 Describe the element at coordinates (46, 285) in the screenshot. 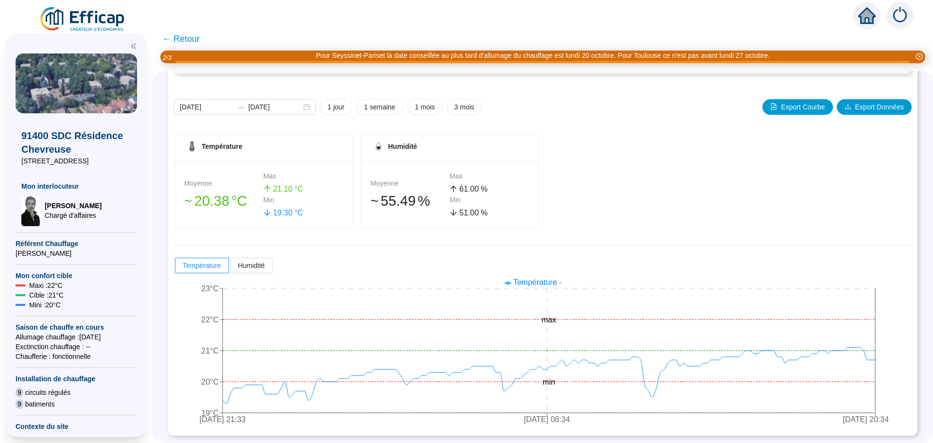

I see `span: Maxi : 22 °C` at that location.